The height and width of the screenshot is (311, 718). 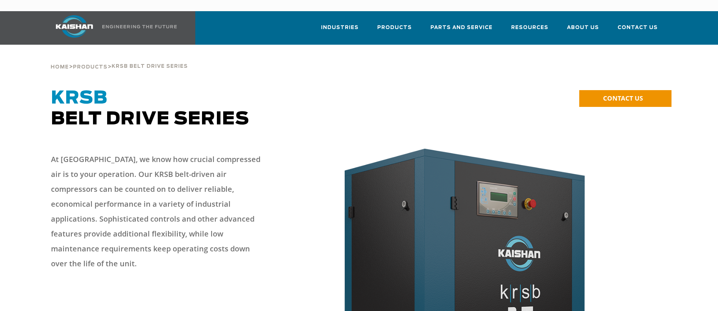 What do you see at coordinates (140, 26) in the screenshot?
I see `img: Engineering the future` at bounding box center [140, 26].